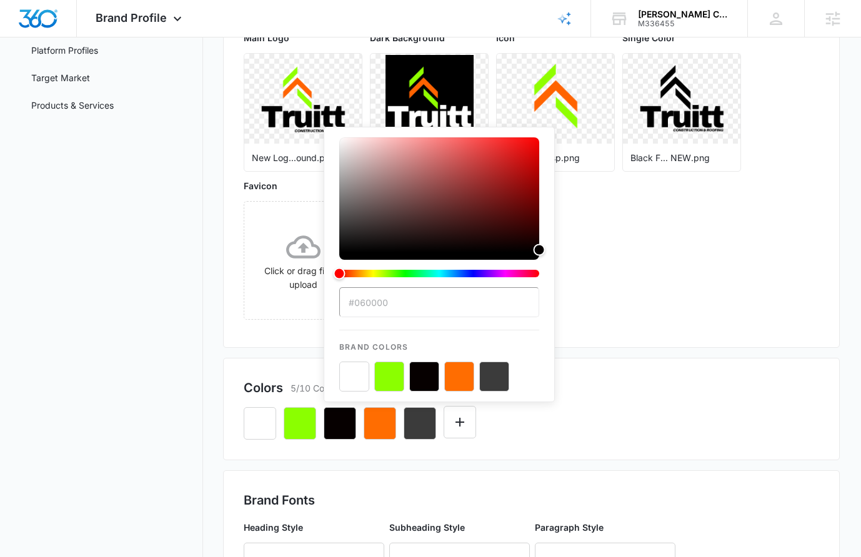 Image resolution: width=861 pixels, height=557 pixels. I want to click on span: Click or drag file to upload, so click(303, 261).